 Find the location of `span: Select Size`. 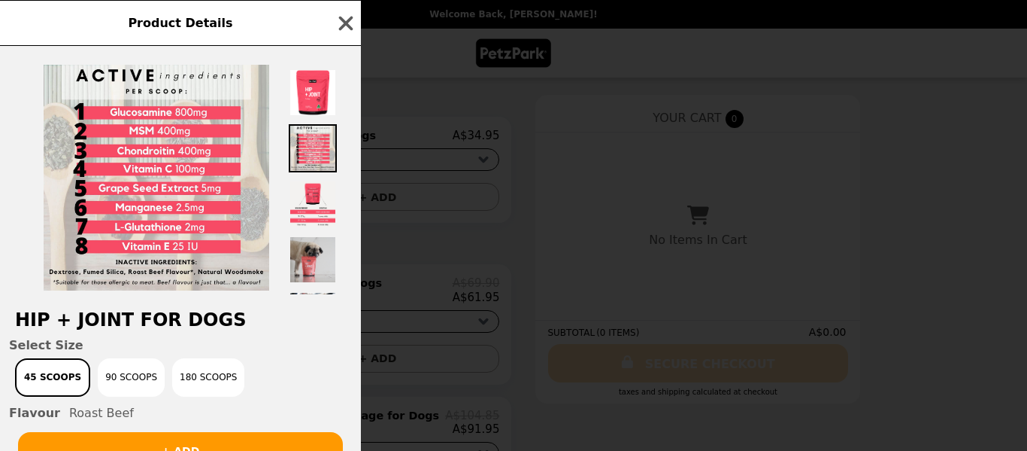

span: Select Size is located at coordinates (181, 344).